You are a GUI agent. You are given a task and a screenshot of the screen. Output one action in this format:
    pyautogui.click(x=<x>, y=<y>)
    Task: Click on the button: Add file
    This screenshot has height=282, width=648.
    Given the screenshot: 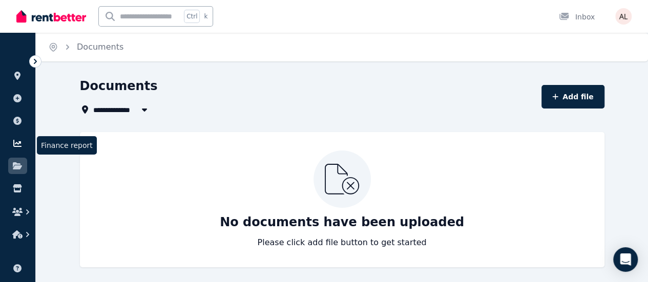 What is the action you would take?
    pyautogui.click(x=572, y=97)
    